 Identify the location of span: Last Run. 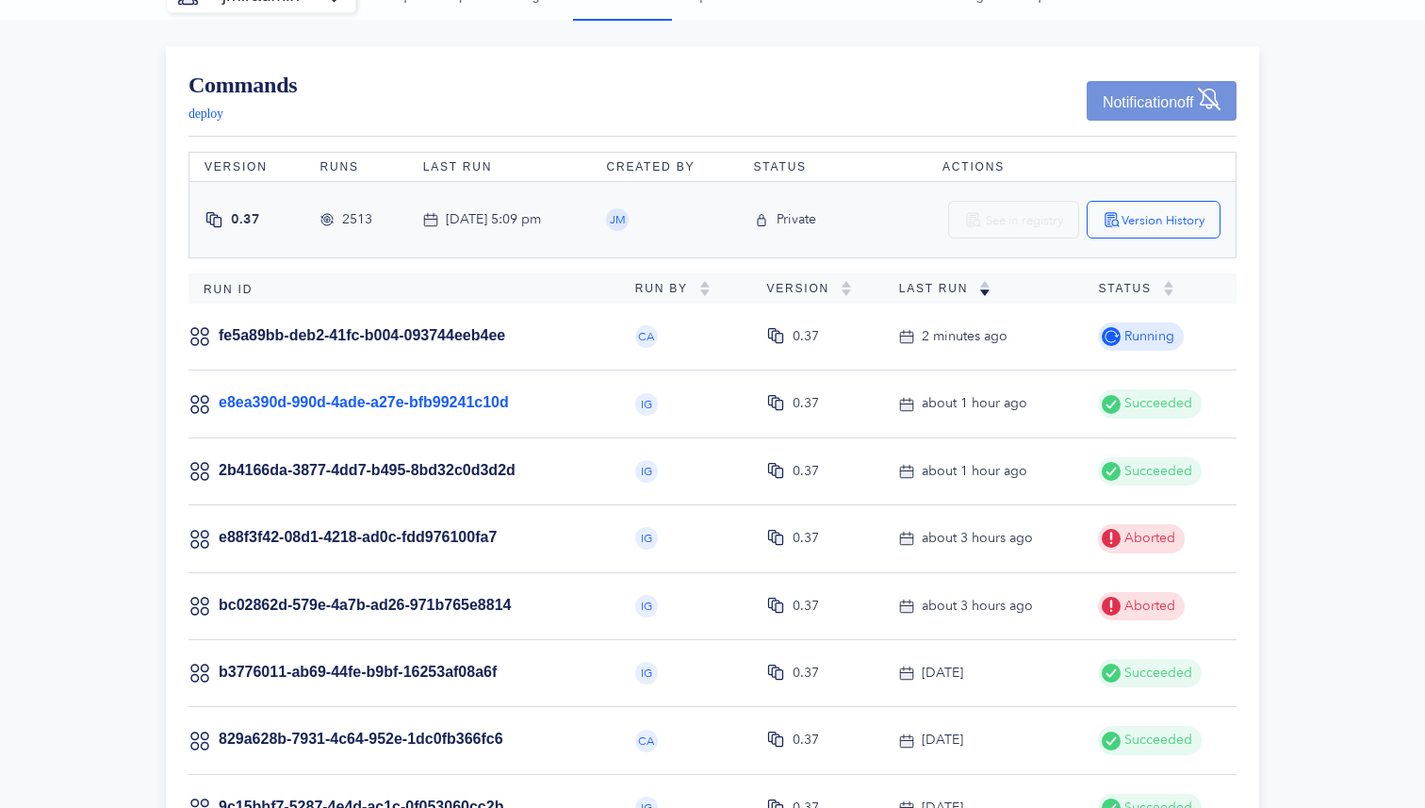
(940, 288).